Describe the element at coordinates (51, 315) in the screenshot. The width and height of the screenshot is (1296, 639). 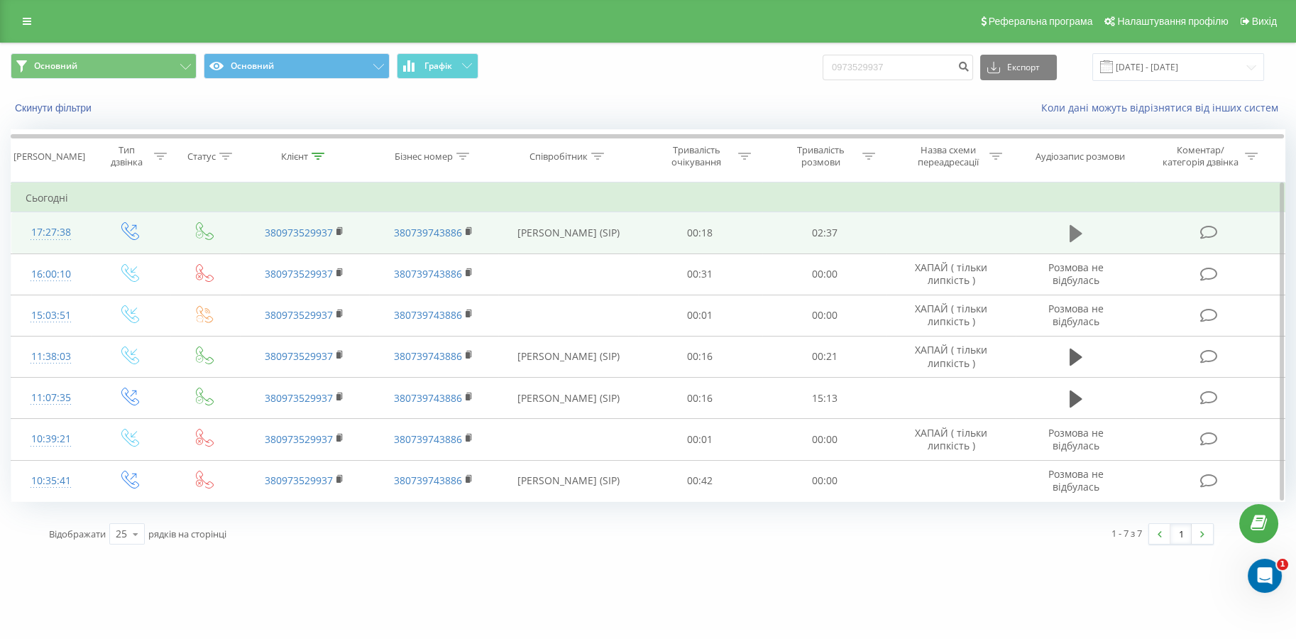
I see `div: 15:03:51` at that location.